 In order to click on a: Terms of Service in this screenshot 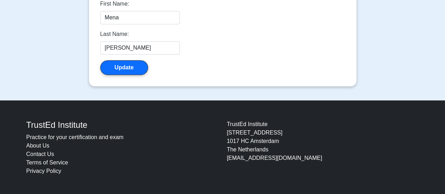, I will do `click(47, 162)`.